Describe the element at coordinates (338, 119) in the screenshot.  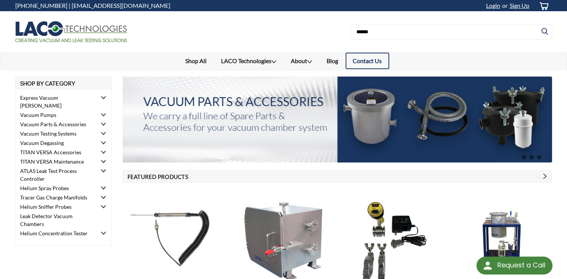
I see `a: hero image slide` at that location.